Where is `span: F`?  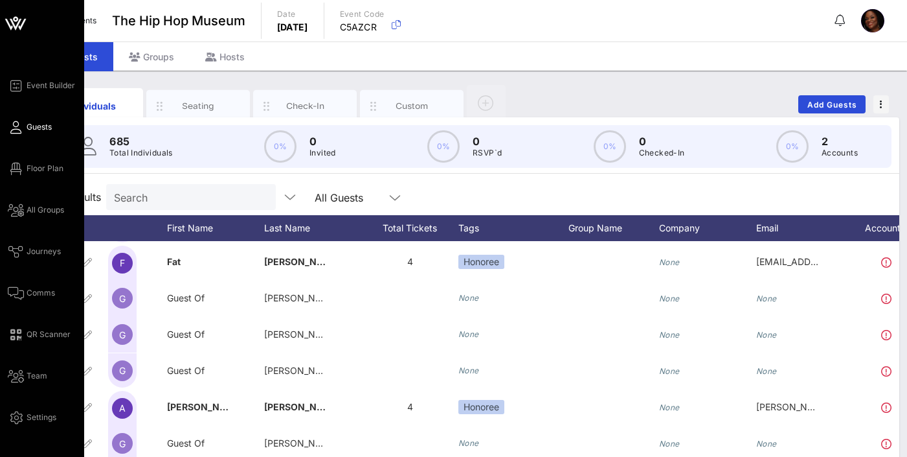
span: F is located at coordinates (122, 262).